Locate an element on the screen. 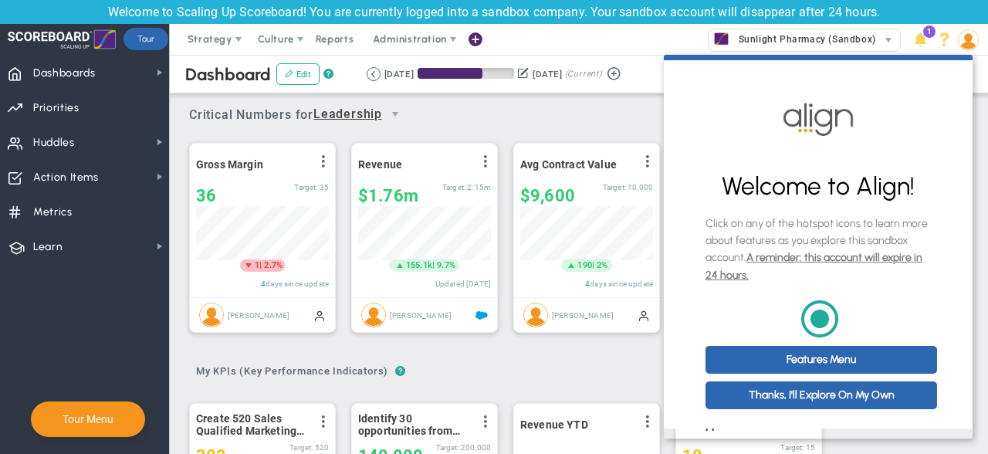 This screenshot has width=988, height=454. span: Revenue is located at coordinates (380, 164).